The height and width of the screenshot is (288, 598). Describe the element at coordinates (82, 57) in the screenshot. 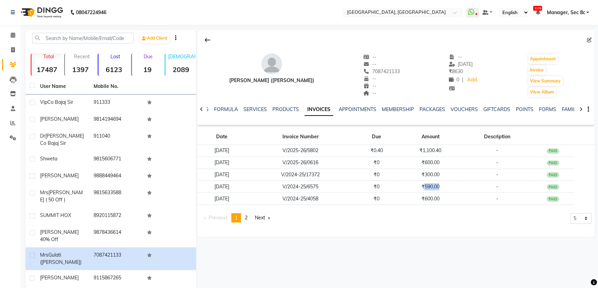

I see `p: Recent` at that location.